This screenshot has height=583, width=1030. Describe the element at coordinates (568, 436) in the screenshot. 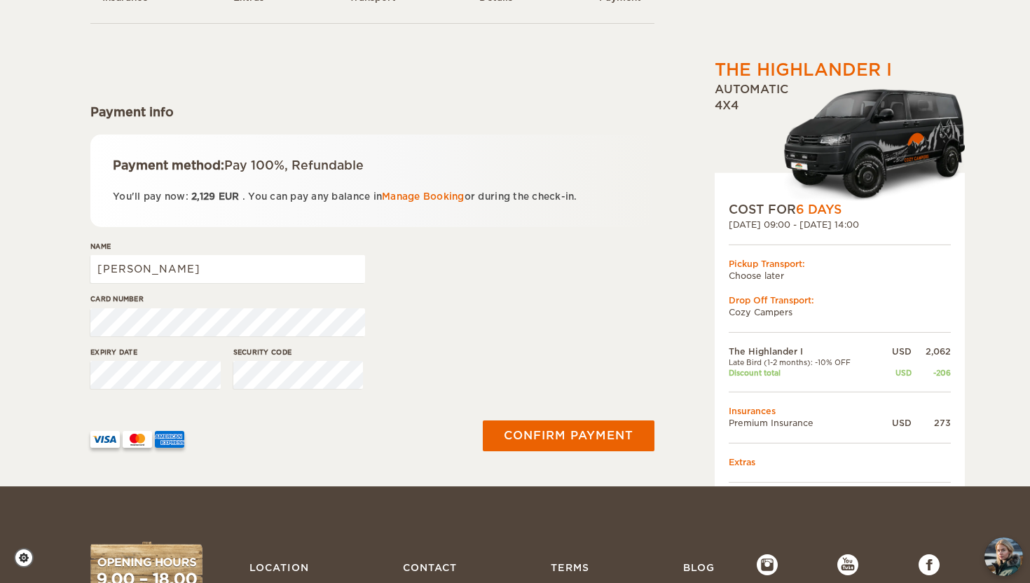

I see `button: Confirm payment` at that location.